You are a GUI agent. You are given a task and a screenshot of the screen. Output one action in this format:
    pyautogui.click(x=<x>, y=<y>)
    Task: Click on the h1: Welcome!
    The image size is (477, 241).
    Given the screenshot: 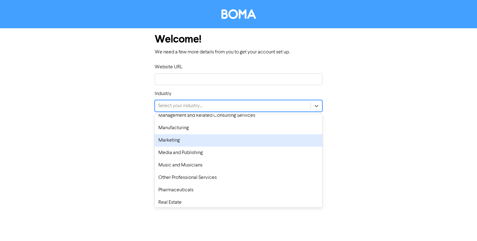 What is the action you would take?
    pyautogui.click(x=239, y=39)
    